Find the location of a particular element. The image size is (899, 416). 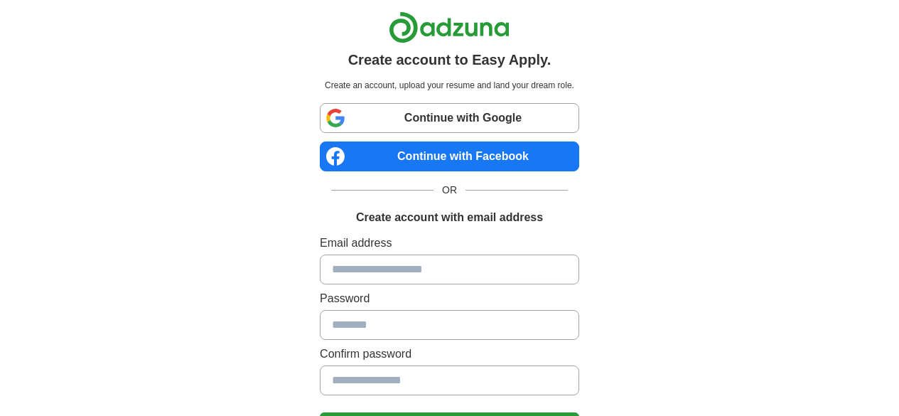

p: Create an account, upload your resume and land your dream role. is located at coordinates (449, 85).